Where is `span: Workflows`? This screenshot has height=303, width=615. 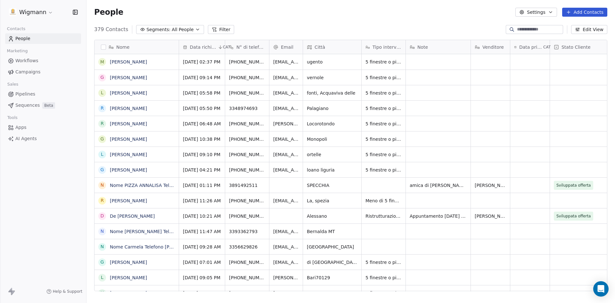 span: Workflows is located at coordinates (27, 61).